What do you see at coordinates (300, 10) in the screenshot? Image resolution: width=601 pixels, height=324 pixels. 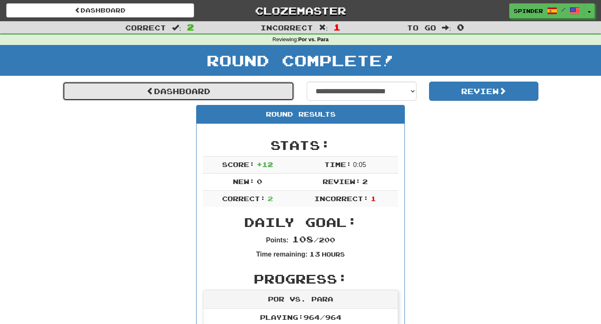 I see `a: Clozemaster` at bounding box center [300, 10].